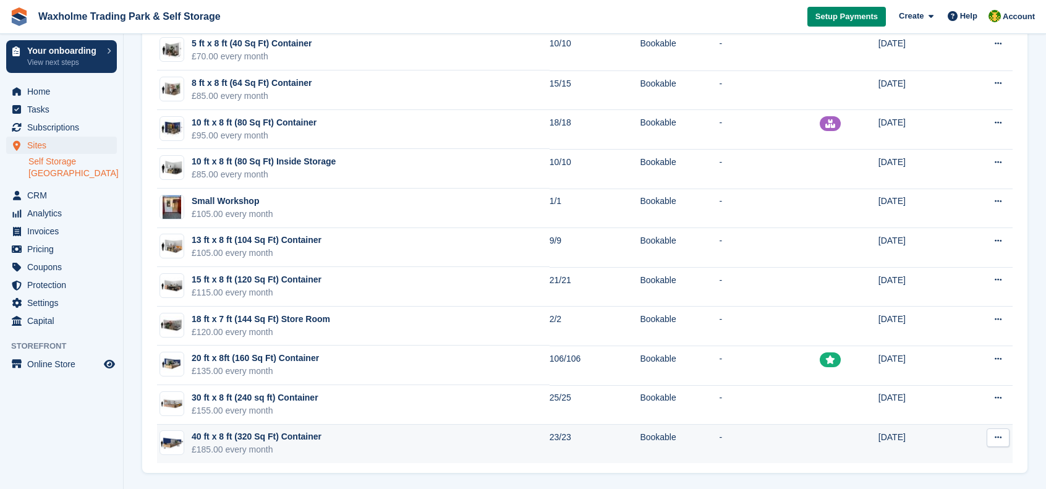 This screenshot has width=1046, height=489. Describe the element at coordinates (172, 364) in the screenshot. I see `img: 20.jpg` at that location.